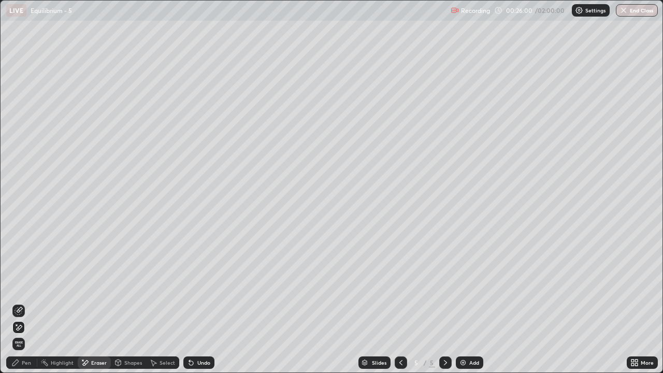 This screenshot has height=373, width=663. I want to click on span: Erase all, so click(19, 344).